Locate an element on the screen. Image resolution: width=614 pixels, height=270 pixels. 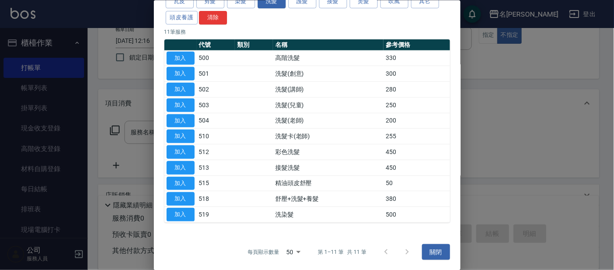
td: 510 is located at coordinates (215, 136).